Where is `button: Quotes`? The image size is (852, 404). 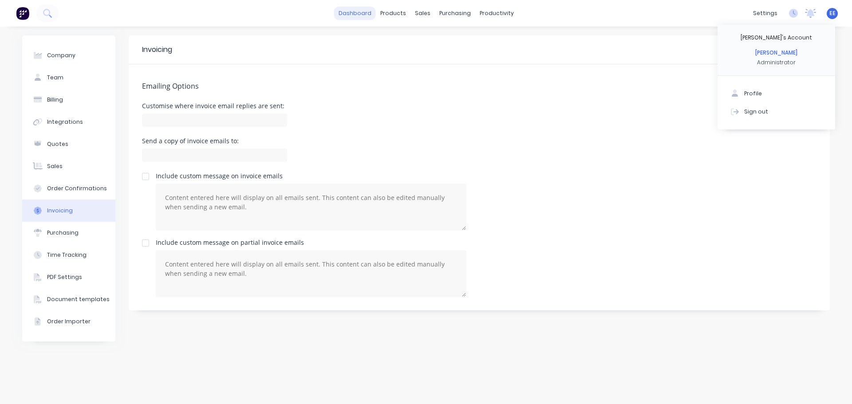 button: Quotes is located at coordinates (69, 144).